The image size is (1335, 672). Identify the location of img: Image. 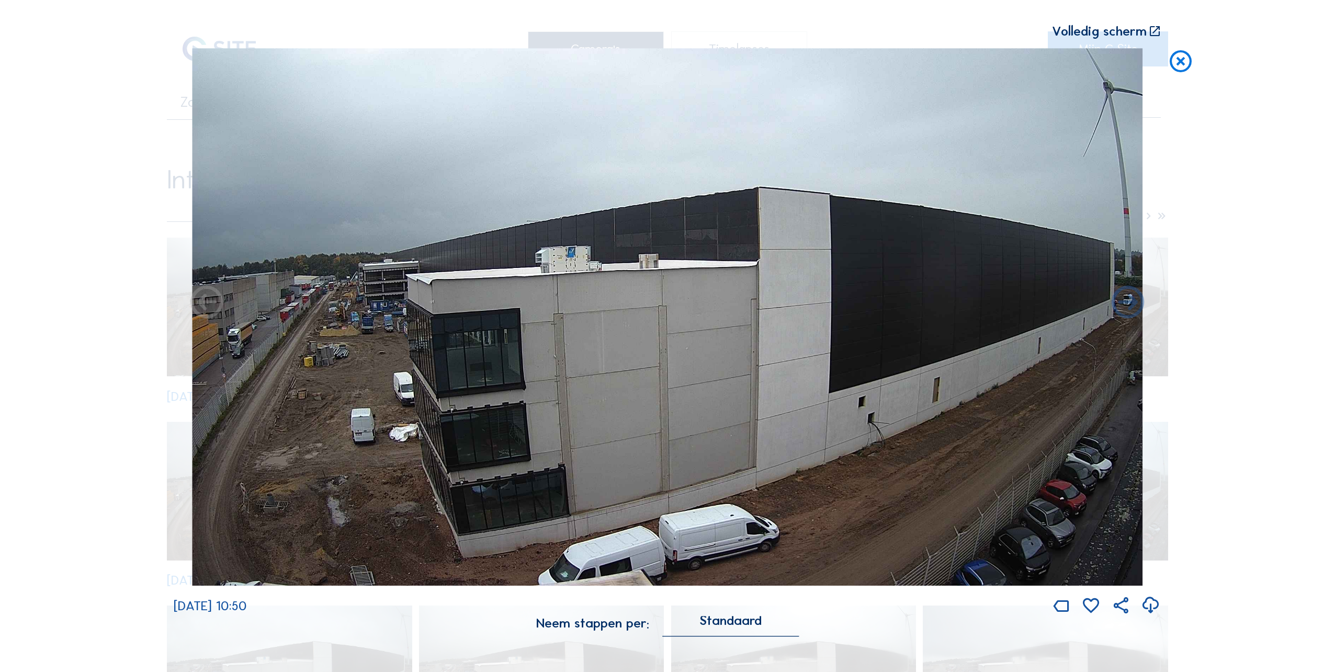
(668, 317).